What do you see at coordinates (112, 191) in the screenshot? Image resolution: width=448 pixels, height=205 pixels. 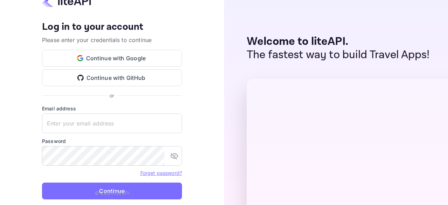 I see `button: Continue` at bounding box center [112, 191].